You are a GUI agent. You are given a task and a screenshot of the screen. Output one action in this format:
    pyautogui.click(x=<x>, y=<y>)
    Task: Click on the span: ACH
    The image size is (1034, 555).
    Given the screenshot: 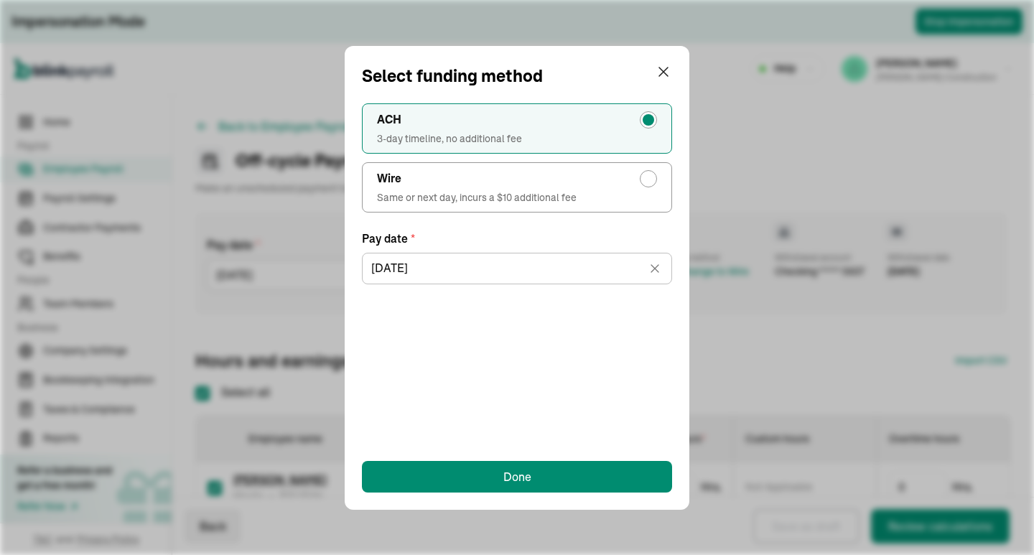 What is the action you would take?
    pyautogui.click(x=389, y=120)
    